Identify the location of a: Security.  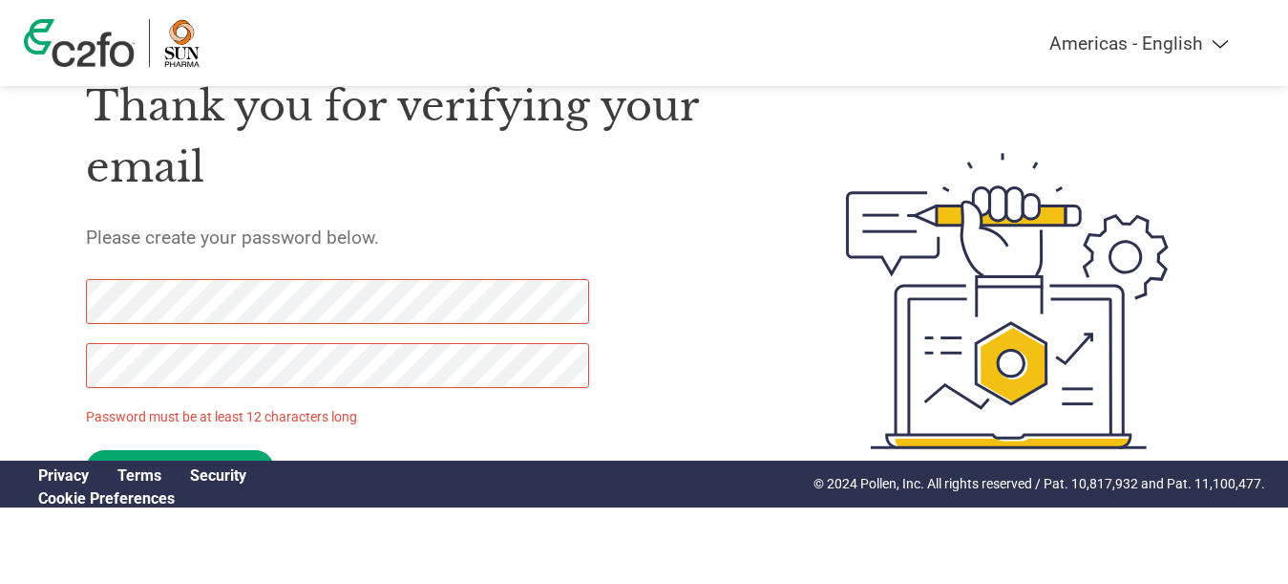
(218, 475).